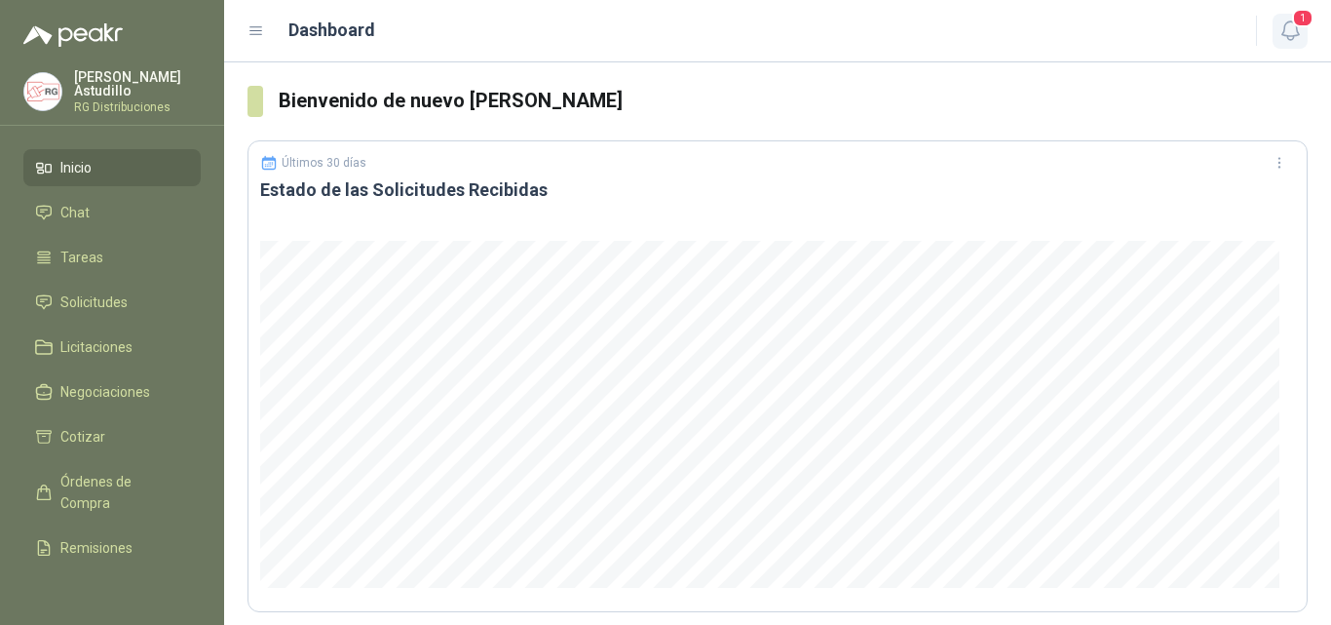 This screenshot has height=625, width=1331. I want to click on a: Licitaciones, so click(112, 347).